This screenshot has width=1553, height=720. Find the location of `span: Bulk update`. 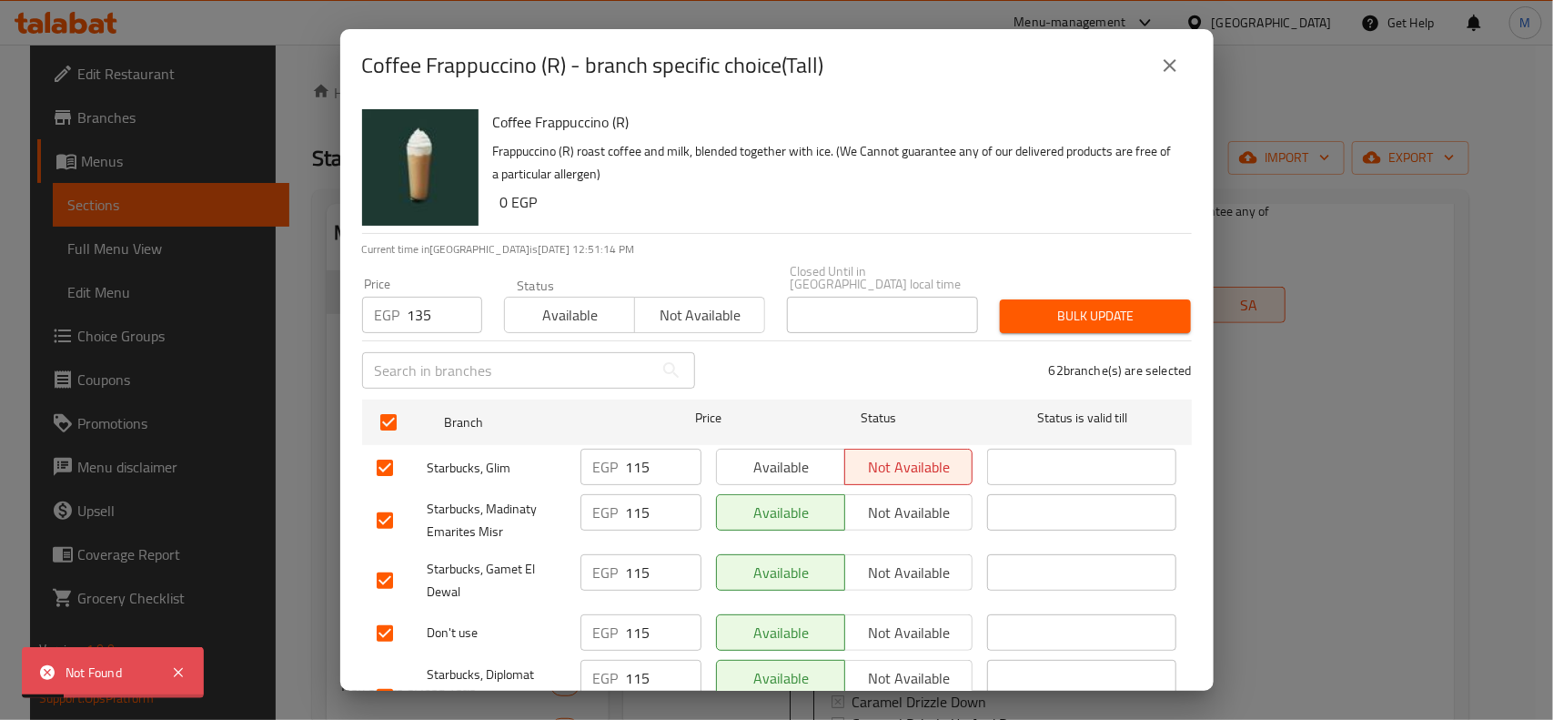

span: Bulk update is located at coordinates (1095, 316).